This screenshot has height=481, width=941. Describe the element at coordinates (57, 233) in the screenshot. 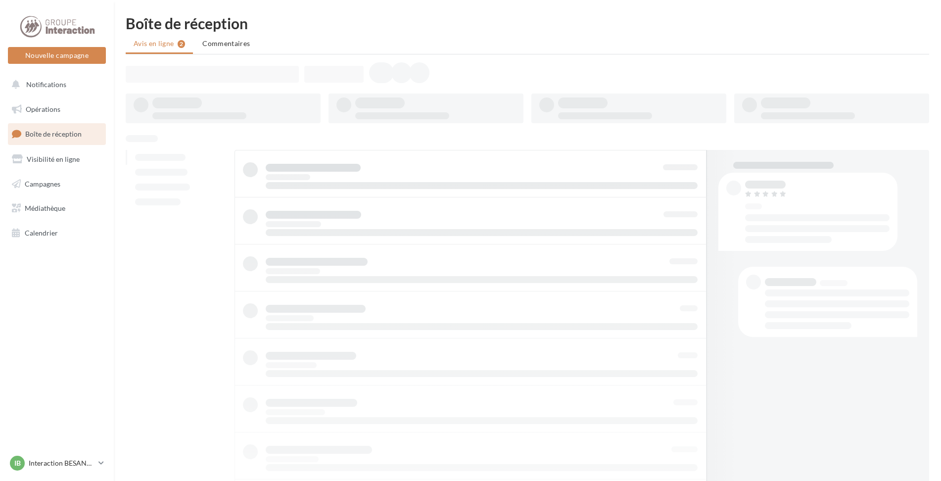

I see `a: Calendrier` at that location.